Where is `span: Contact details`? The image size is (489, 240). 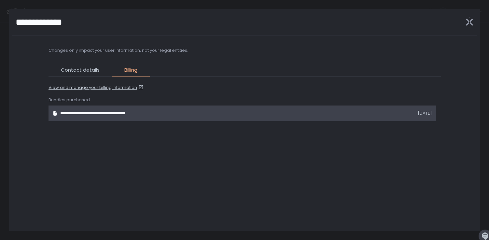
span: Contact details is located at coordinates (80, 70).